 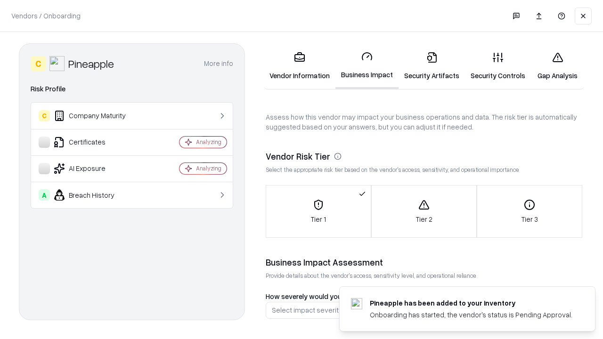 I want to click on div: Select impact severity..., so click(x=309, y=310).